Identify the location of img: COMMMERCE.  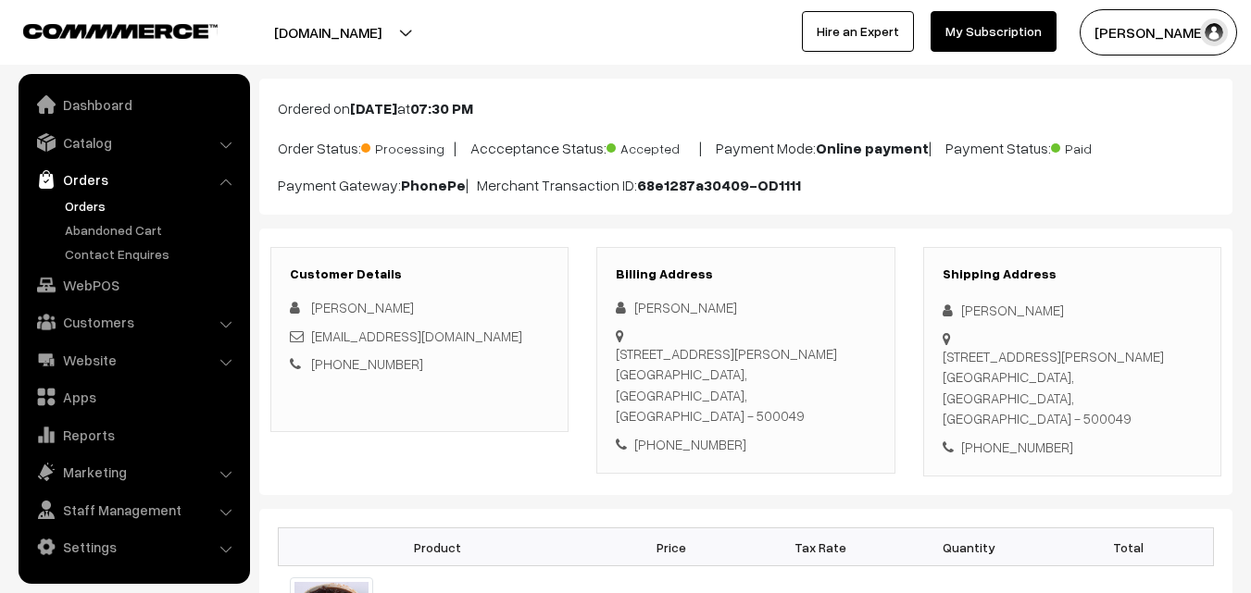
(120, 31).